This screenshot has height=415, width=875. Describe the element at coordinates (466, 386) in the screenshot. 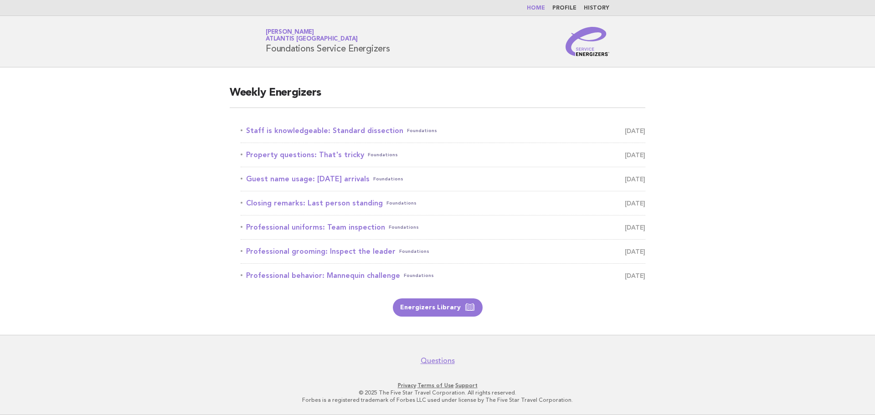

I see `a: Support` at that location.